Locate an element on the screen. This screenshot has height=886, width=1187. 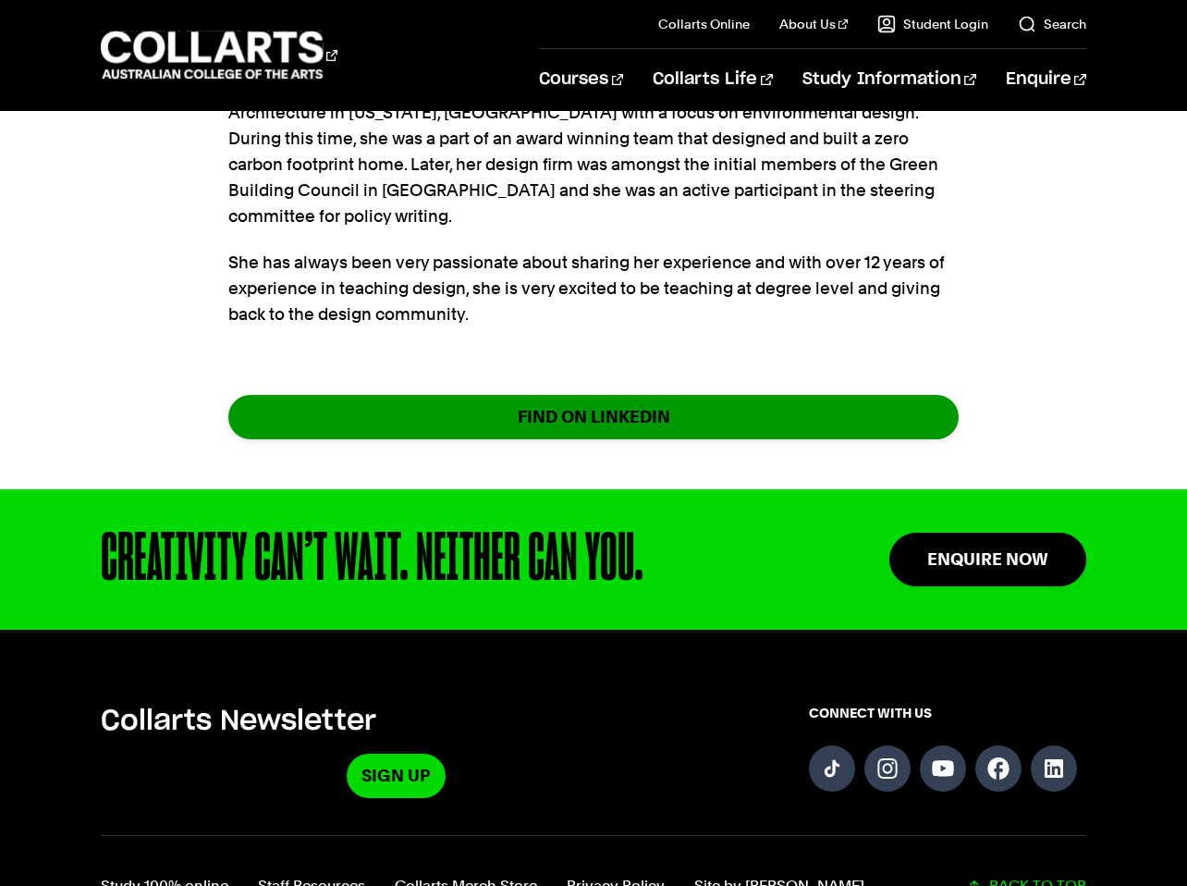
a: Follow us on Facebook is located at coordinates (999, 768).